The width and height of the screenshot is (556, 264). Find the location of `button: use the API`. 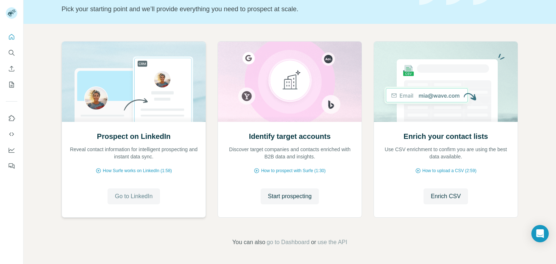

button: use the API is located at coordinates (333, 243).